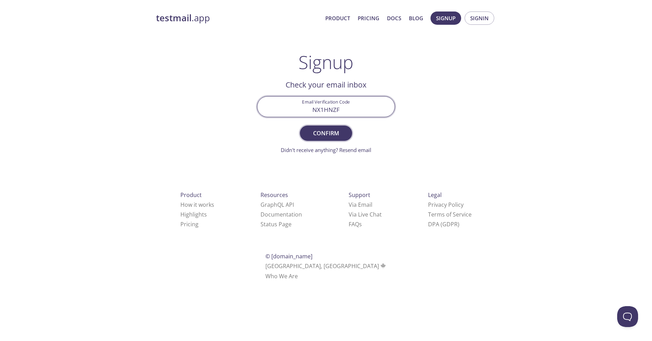 This screenshot has width=652, height=341. Describe the element at coordinates (281, 214) in the screenshot. I see `a: Documentation` at that location.